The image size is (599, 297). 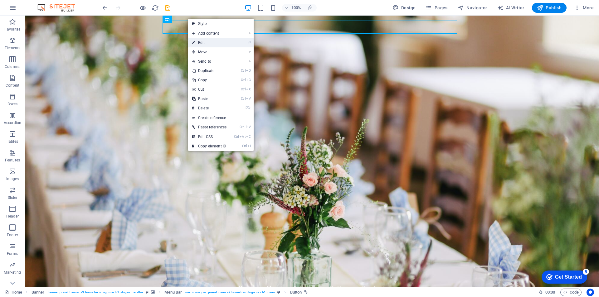 I want to click on span: . banner .preset-banner-v3-home-hero-logo-nav-h1-slogan .parallax, so click(x=95, y=292).